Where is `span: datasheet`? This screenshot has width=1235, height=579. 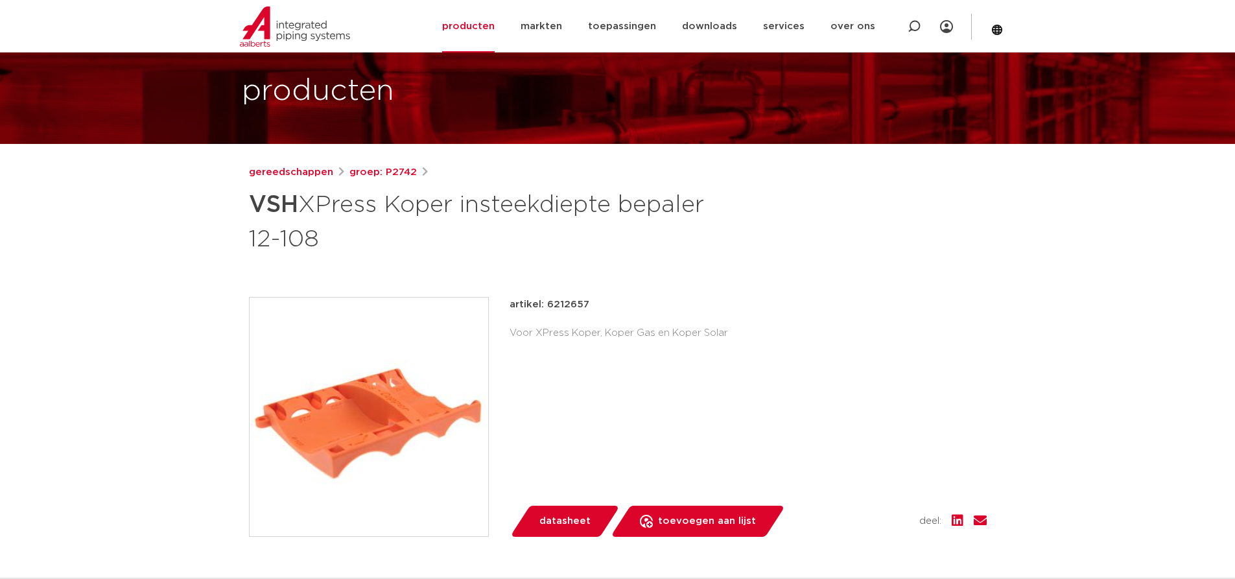
span: datasheet is located at coordinates (565, 521).